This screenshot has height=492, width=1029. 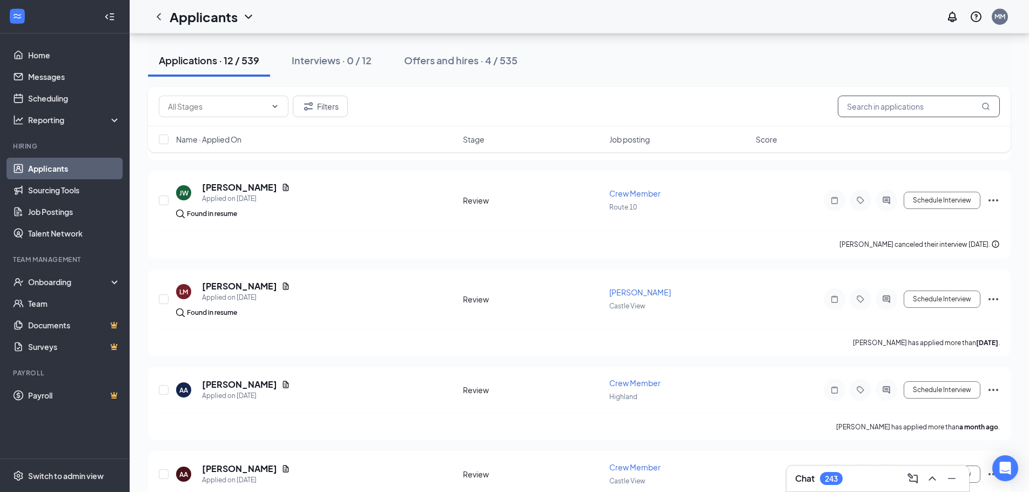 I want to click on a: ChevronLeft, so click(x=159, y=17).